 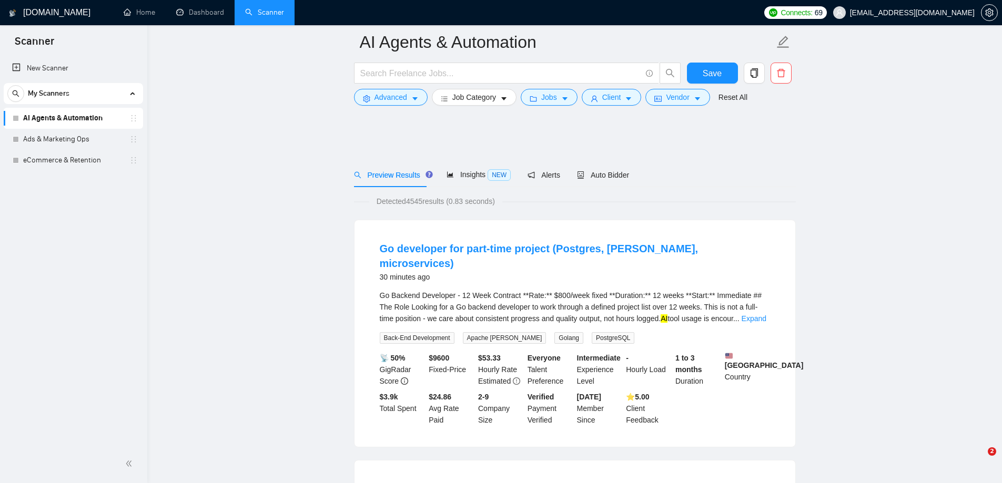 What do you see at coordinates (391, 97) in the screenshot?
I see `button: settingAdvancedcaret-down` at bounding box center [391, 97].